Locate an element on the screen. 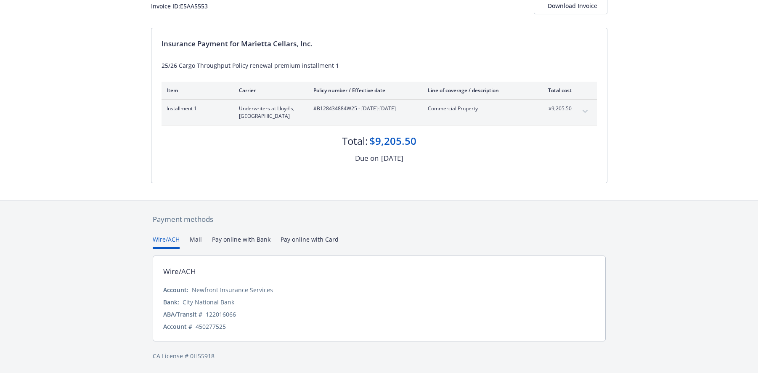 This screenshot has width=758, height=373. button: Pay online with Bank is located at coordinates (241, 242).